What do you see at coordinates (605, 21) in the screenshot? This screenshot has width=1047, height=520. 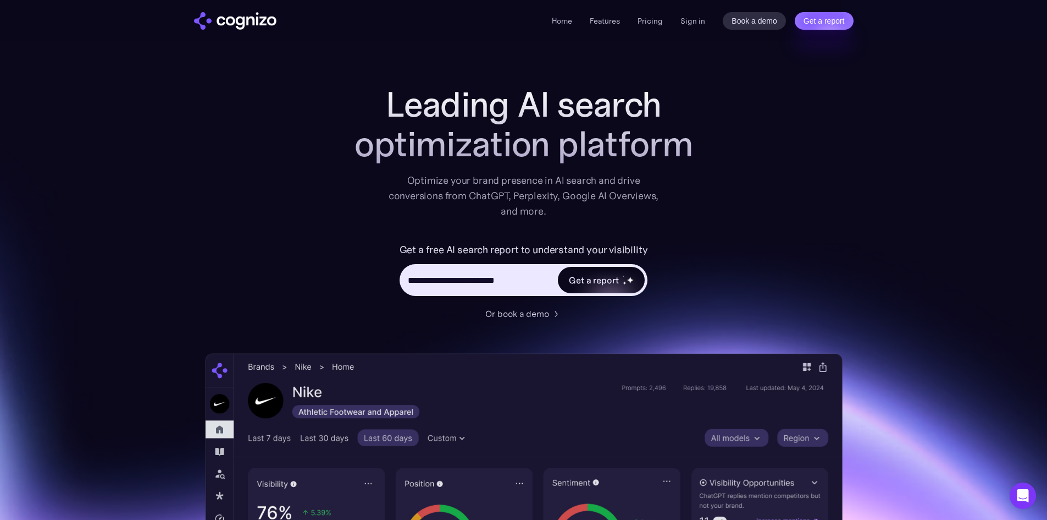 I see `a: Features` at bounding box center [605, 21].